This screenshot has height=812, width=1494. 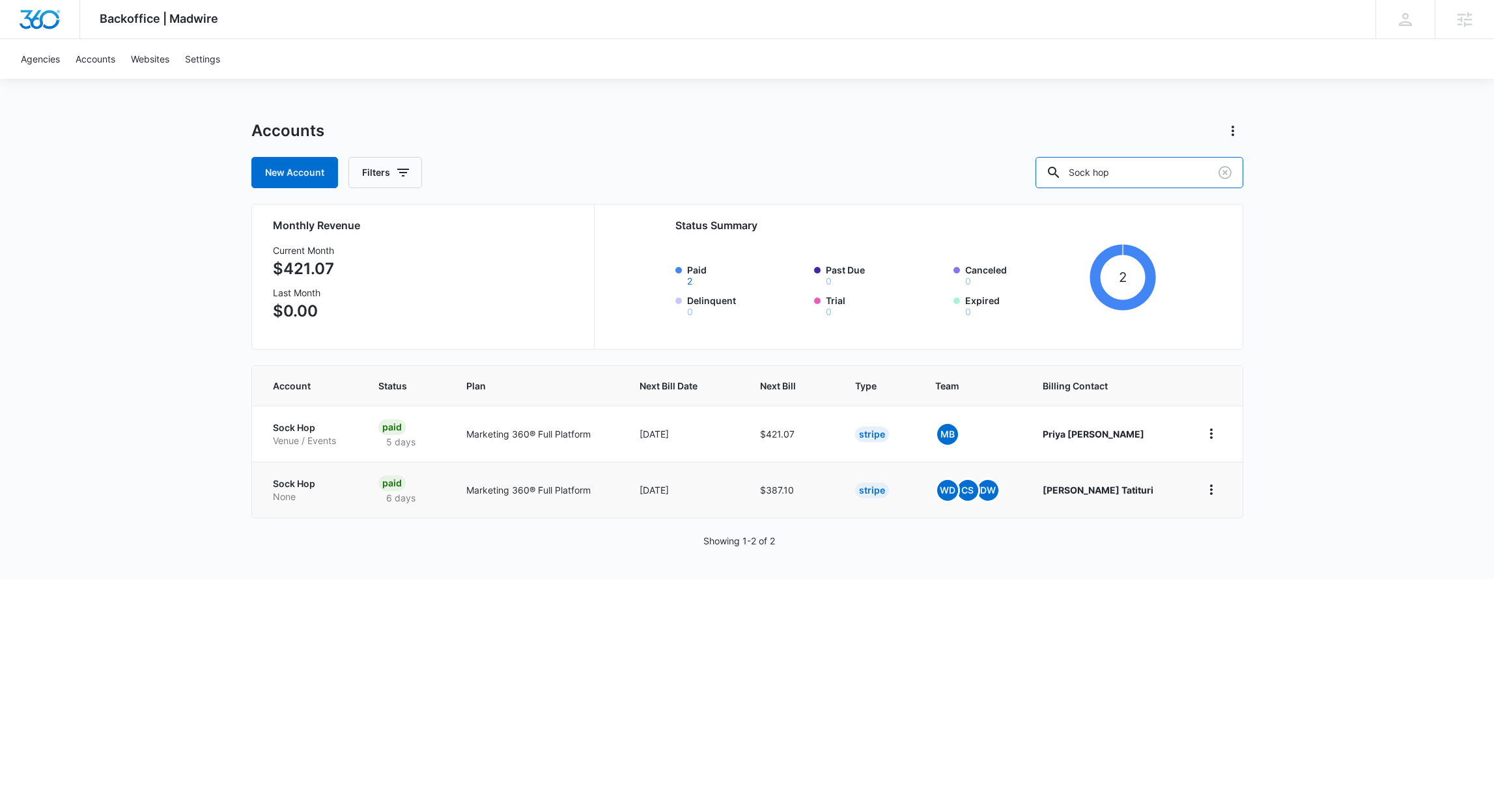 What do you see at coordinates (1139, 172) in the screenshot?
I see `input: Search` at bounding box center [1139, 172].